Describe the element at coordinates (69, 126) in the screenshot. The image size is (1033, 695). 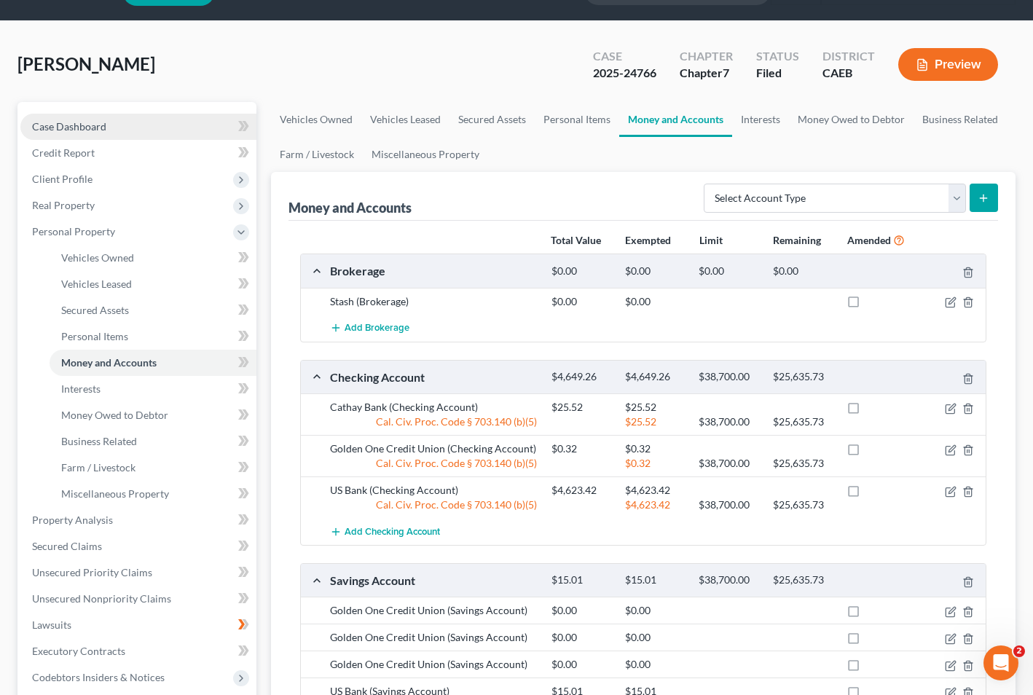
I see `span: Case Dashboard` at that location.